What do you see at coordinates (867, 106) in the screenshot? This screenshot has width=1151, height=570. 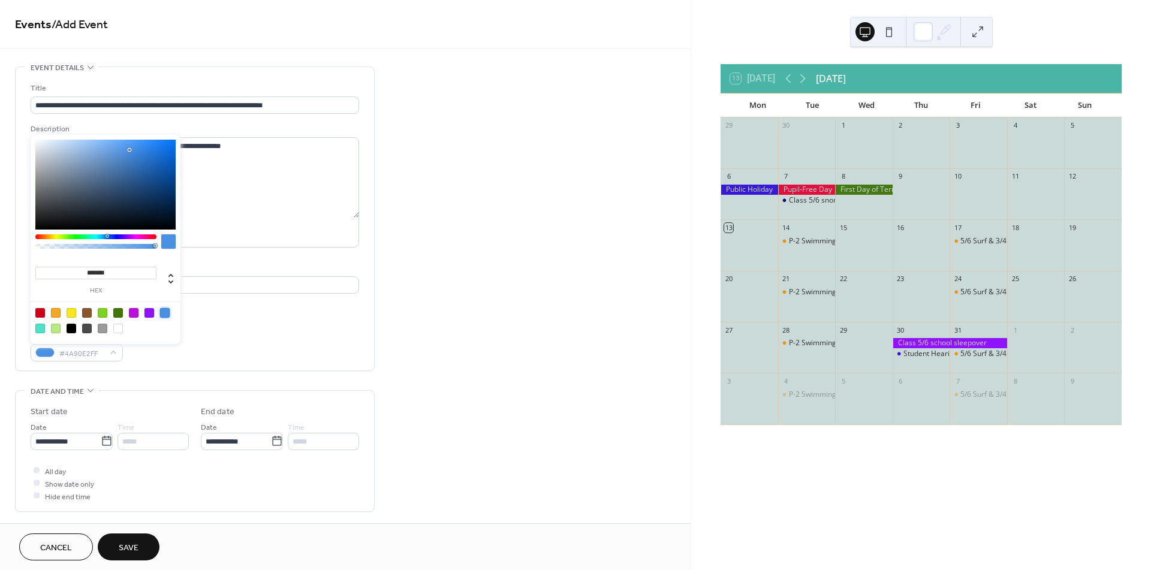 I see `div: Wed` at bounding box center [867, 106].